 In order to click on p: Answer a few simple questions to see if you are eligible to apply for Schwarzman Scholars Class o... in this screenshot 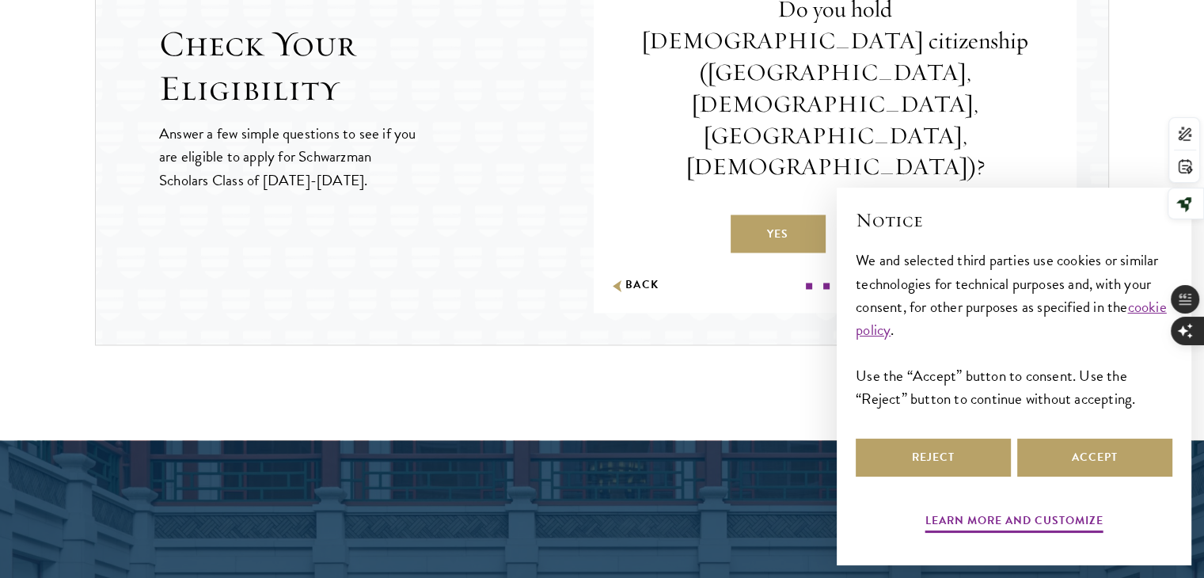, I will do `click(288, 156)`.